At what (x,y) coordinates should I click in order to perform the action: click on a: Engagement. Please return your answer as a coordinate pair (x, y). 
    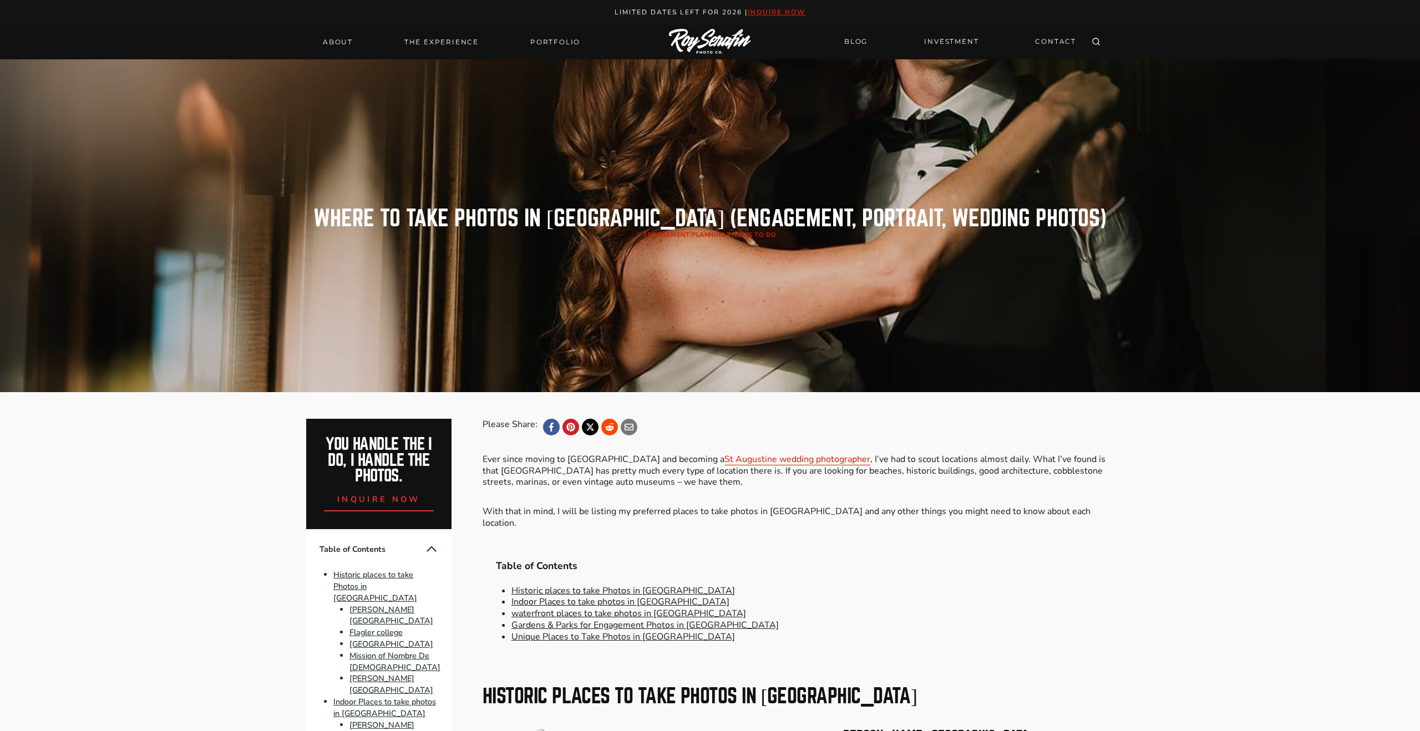
    Looking at the image, I should click on (667, 235).